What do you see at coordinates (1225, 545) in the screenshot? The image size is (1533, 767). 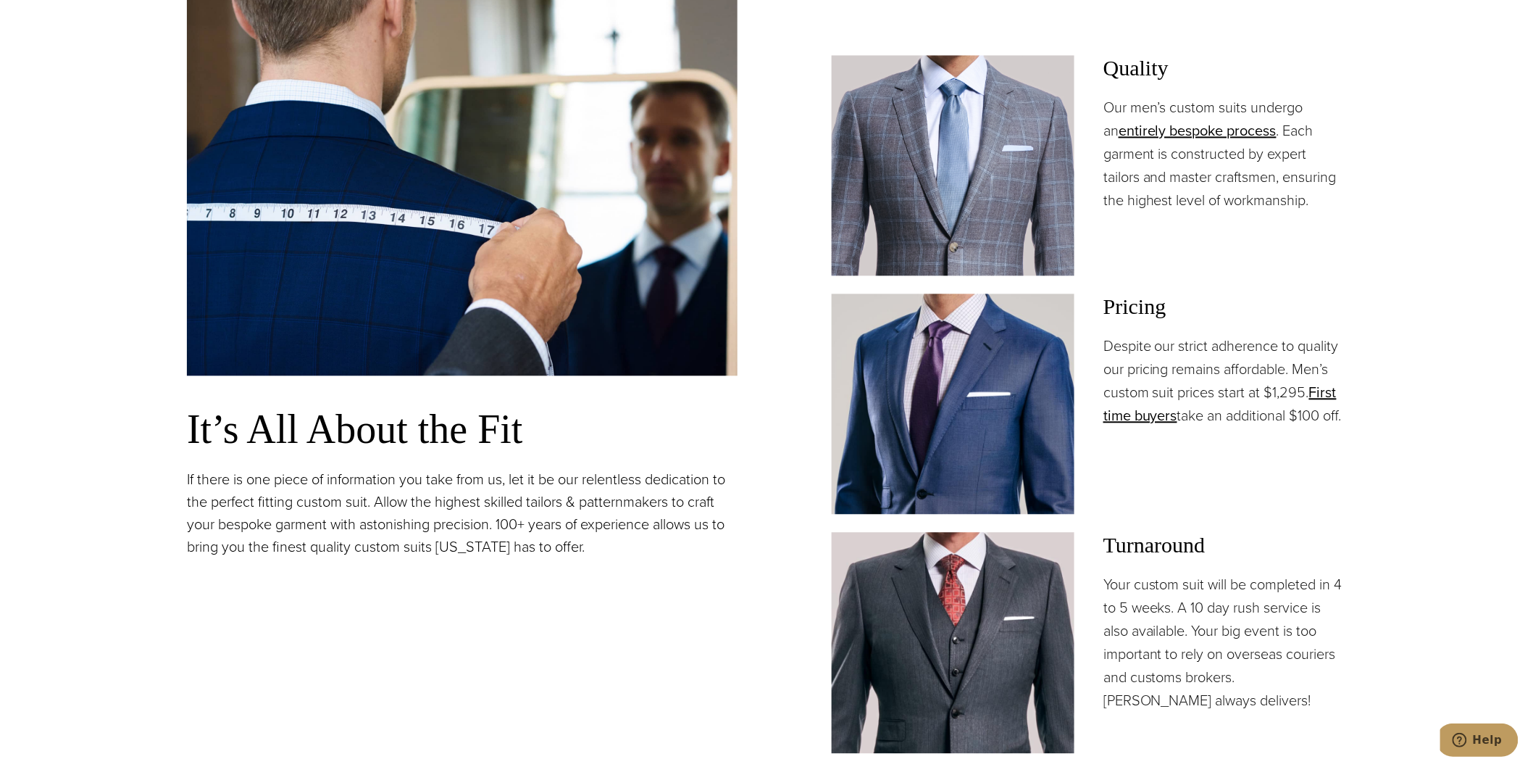 I see `h3: Turnaround` at bounding box center [1225, 545].